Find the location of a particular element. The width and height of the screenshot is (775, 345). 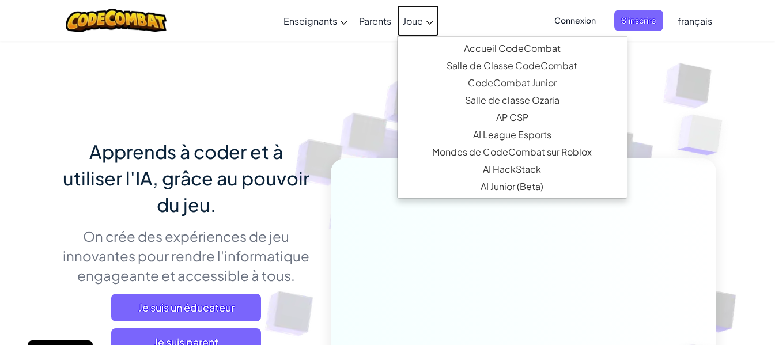

a: AP CSPApprouvé par le College Board, notre programme AP CSP offre des outils ludiques et clés en ... is located at coordinates (512, 118).